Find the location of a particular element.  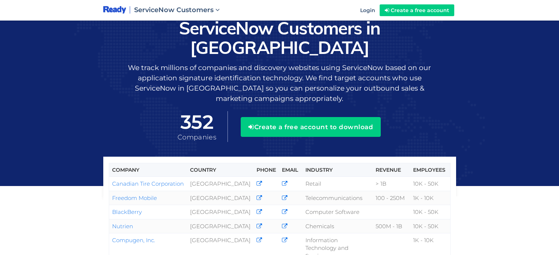

td: Retail is located at coordinates (338, 184).